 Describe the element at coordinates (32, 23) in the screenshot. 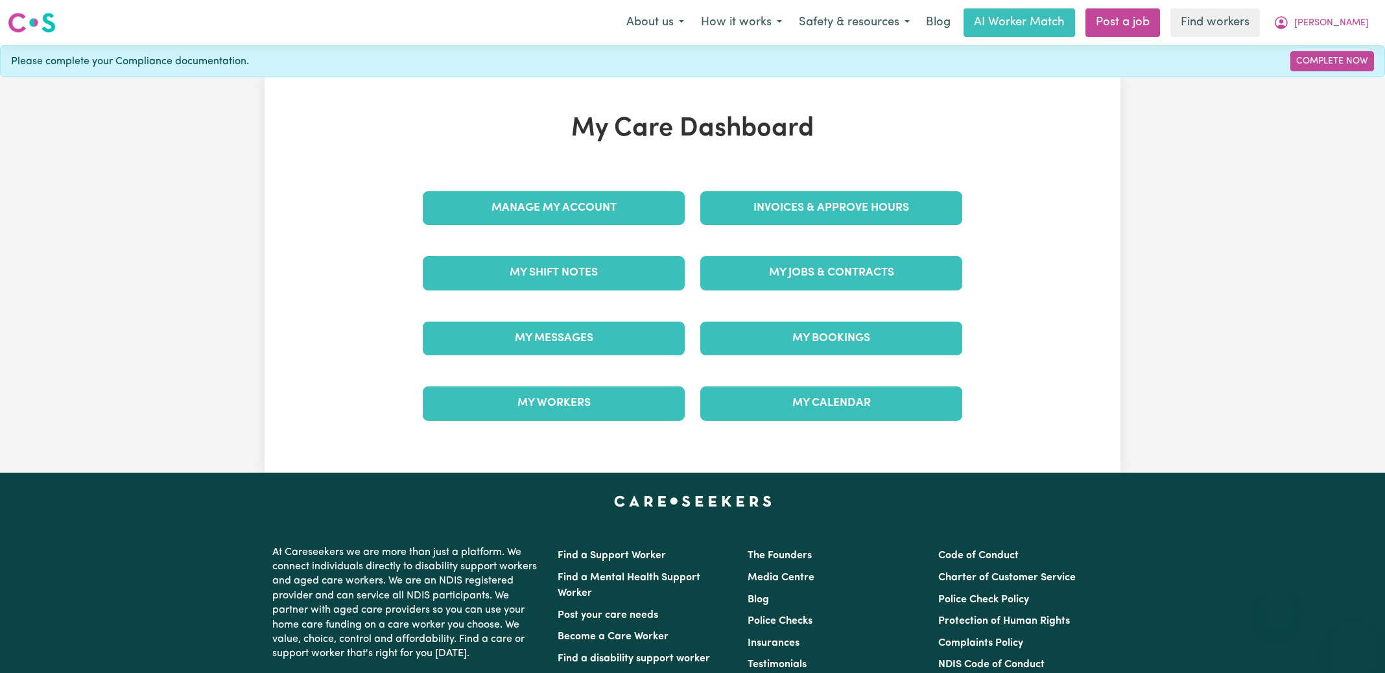

I see `a: Careseekers logo` at that location.